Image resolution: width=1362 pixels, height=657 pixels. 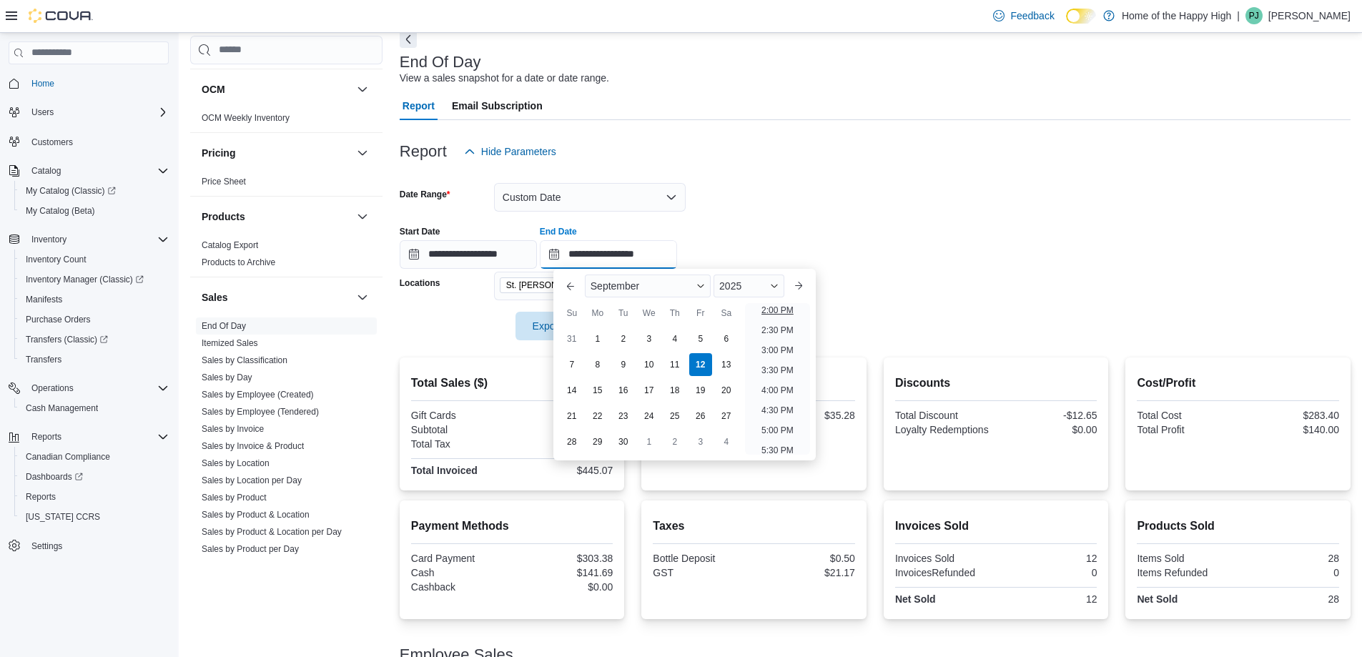 What do you see at coordinates (730, 286) in the screenshot?
I see `span: 2025` at bounding box center [730, 286].